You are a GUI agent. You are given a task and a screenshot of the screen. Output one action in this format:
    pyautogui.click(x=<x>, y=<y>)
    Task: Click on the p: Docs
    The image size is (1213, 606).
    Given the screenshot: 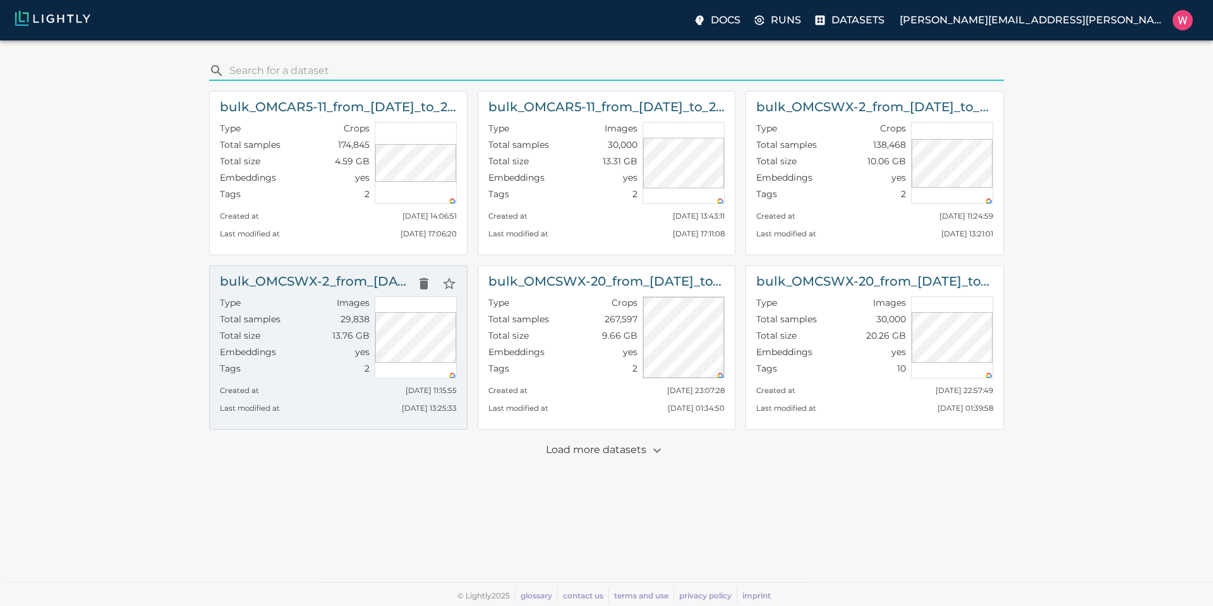 What is the action you would take?
    pyautogui.click(x=725, y=20)
    